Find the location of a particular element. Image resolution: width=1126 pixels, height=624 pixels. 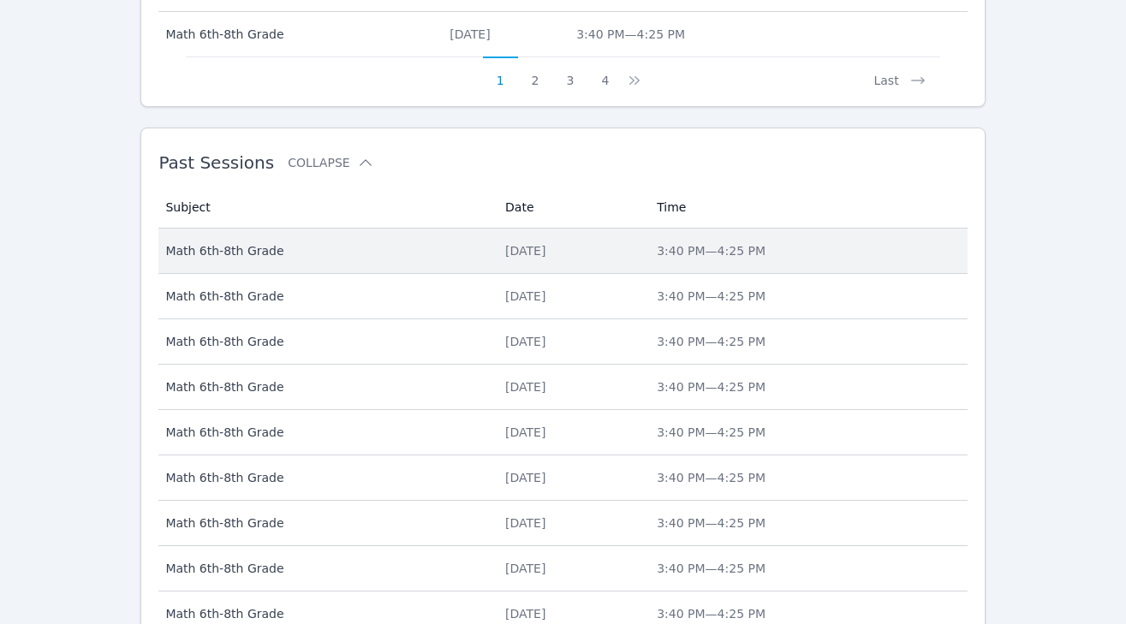

button: 4 is located at coordinates (604, 73).